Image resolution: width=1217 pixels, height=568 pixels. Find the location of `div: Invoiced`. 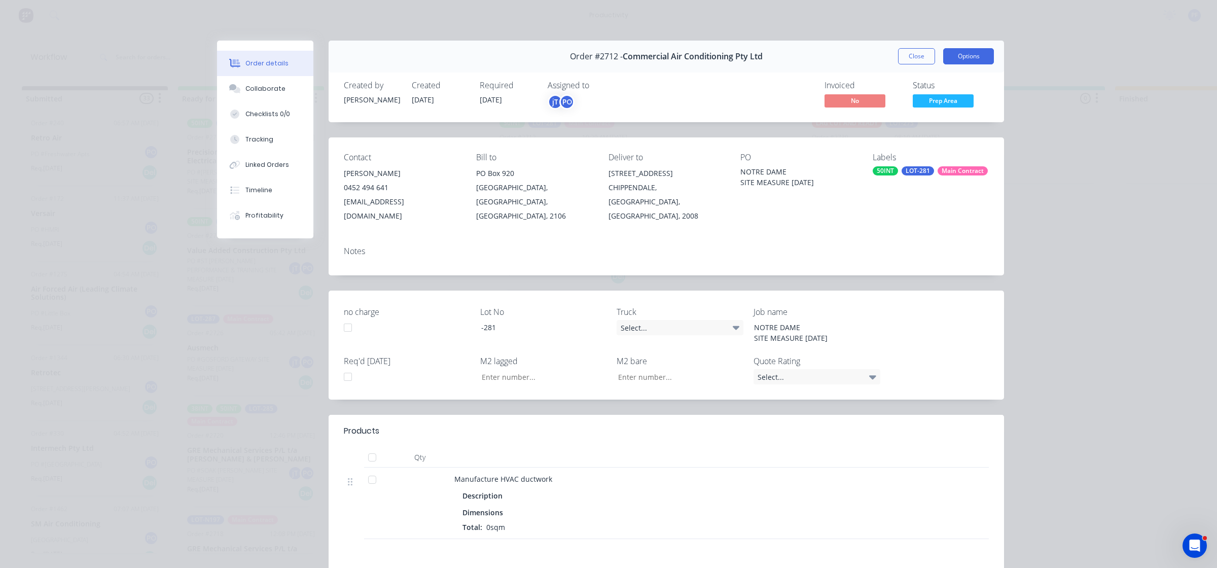

div: Invoiced is located at coordinates (863, 85).